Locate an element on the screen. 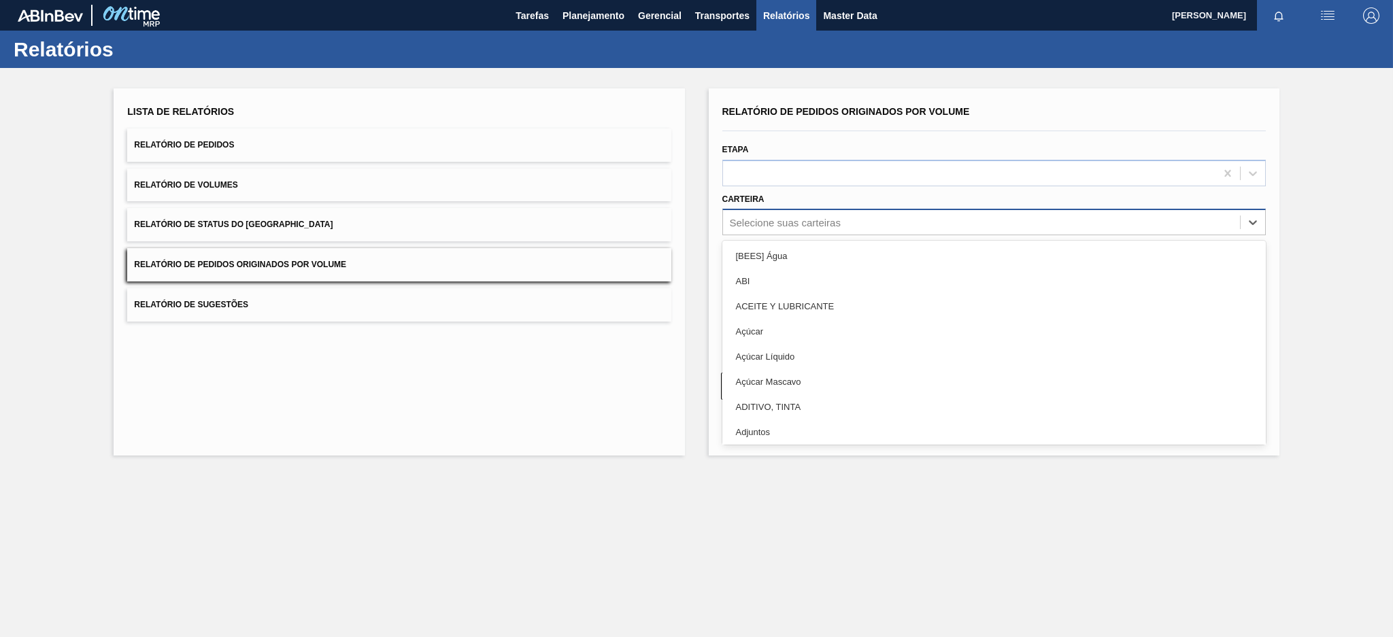  label: Etapa is located at coordinates (735, 150).